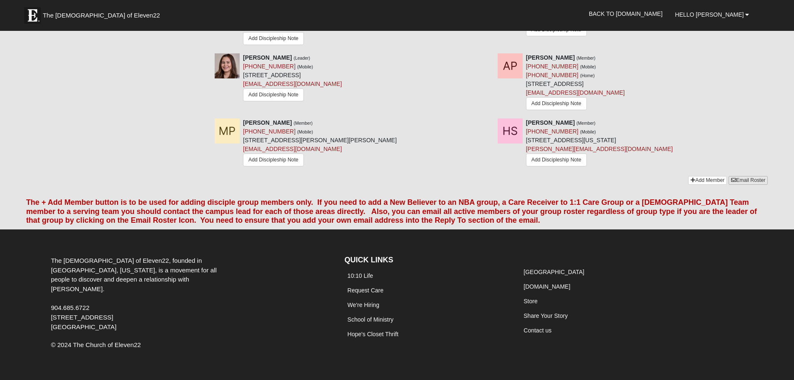  Describe the element at coordinates (371, 319) in the screenshot. I see `a: School of Ministry` at that location.